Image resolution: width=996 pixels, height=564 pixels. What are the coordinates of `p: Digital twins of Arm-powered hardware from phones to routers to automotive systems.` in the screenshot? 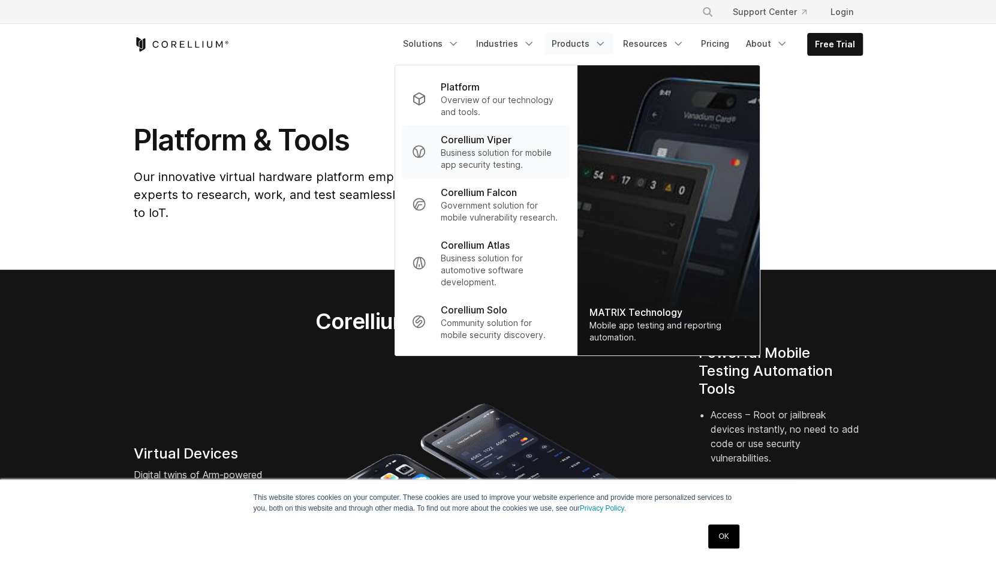 It's located at (216, 489).